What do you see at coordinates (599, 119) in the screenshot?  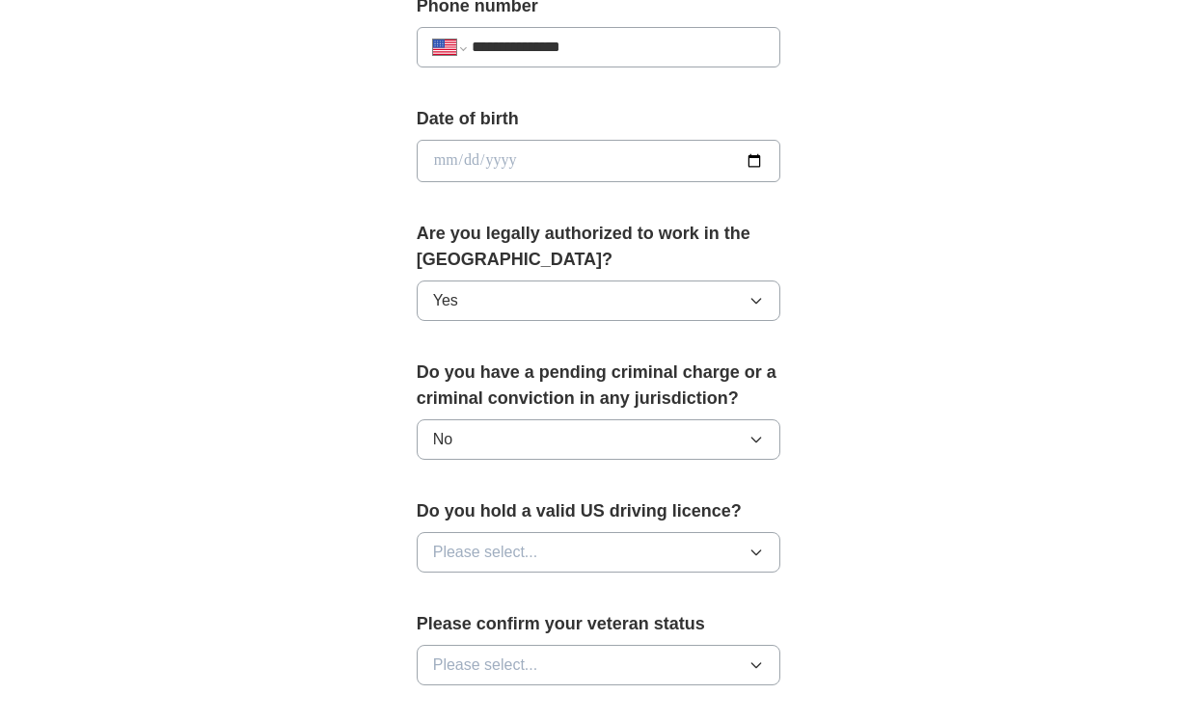 I see `label: Date of birth` at bounding box center [599, 119].